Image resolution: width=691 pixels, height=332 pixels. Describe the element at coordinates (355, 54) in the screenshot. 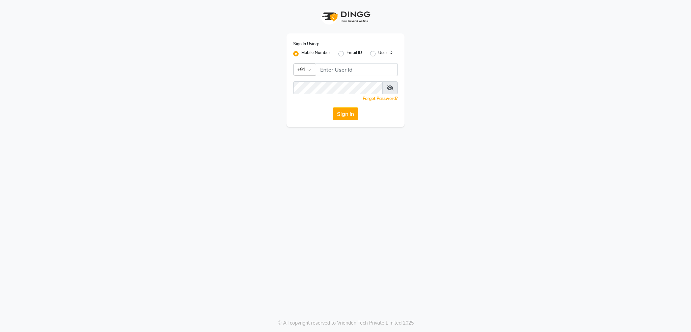

I see `label: Email ID` at that location.